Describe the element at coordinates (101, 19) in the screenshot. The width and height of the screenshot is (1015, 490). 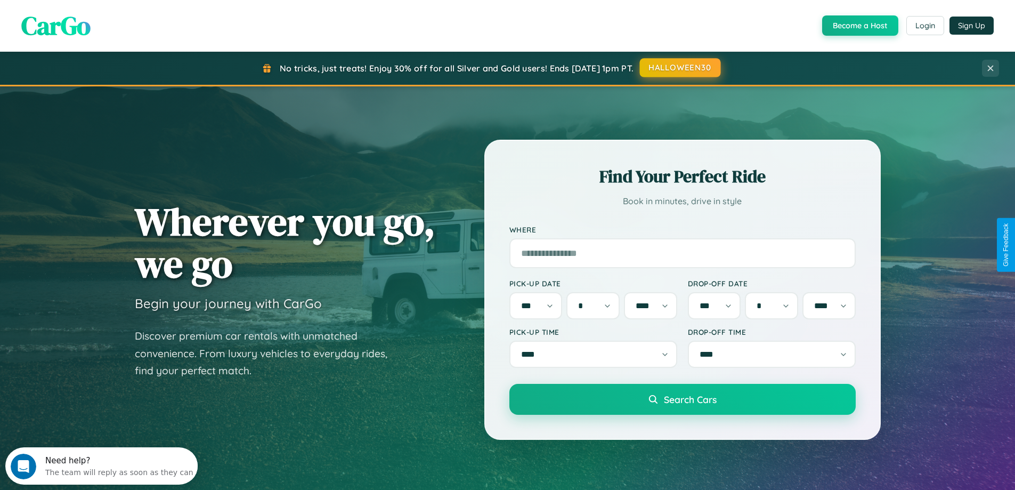
I see `div: Open Intercom Messenger` at that location.